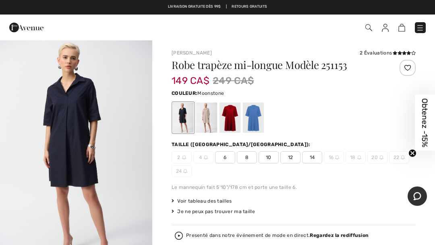  What do you see at coordinates (185, 93) in the screenshot?
I see `span: Couleur:` at bounding box center [185, 93].